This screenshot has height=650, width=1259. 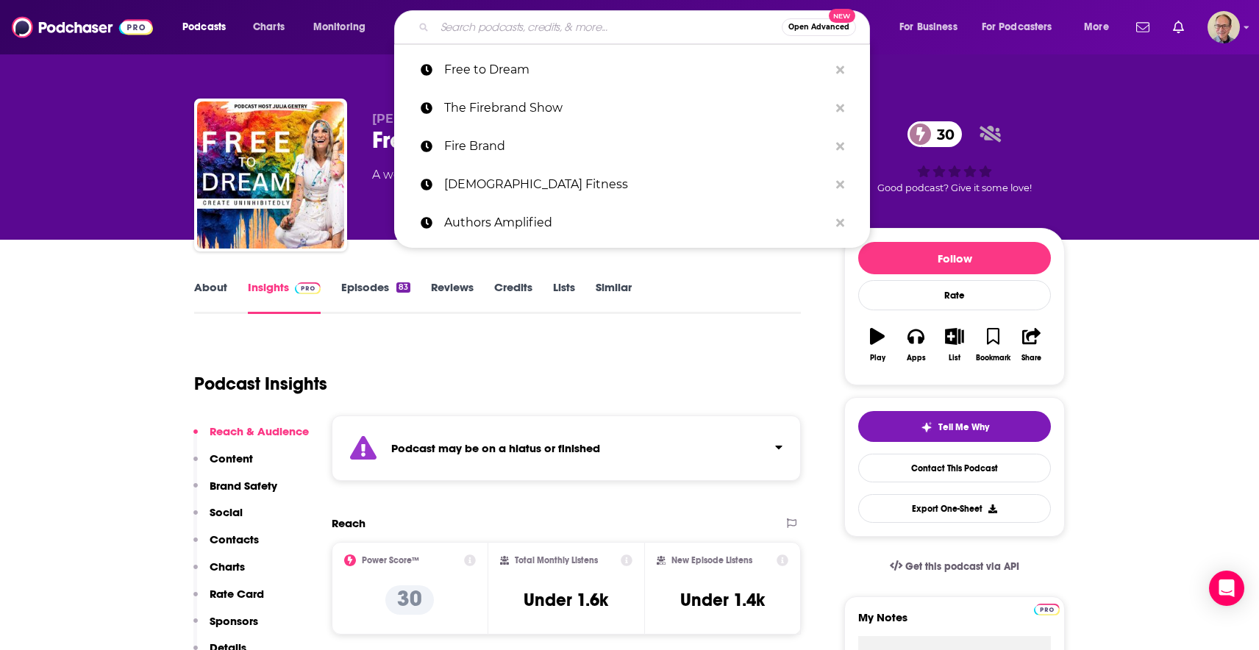 What do you see at coordinates (608, 27) in the screenshot?
I see `input: Search podcasts, credits, & more...` at bounding box center [608, 27].